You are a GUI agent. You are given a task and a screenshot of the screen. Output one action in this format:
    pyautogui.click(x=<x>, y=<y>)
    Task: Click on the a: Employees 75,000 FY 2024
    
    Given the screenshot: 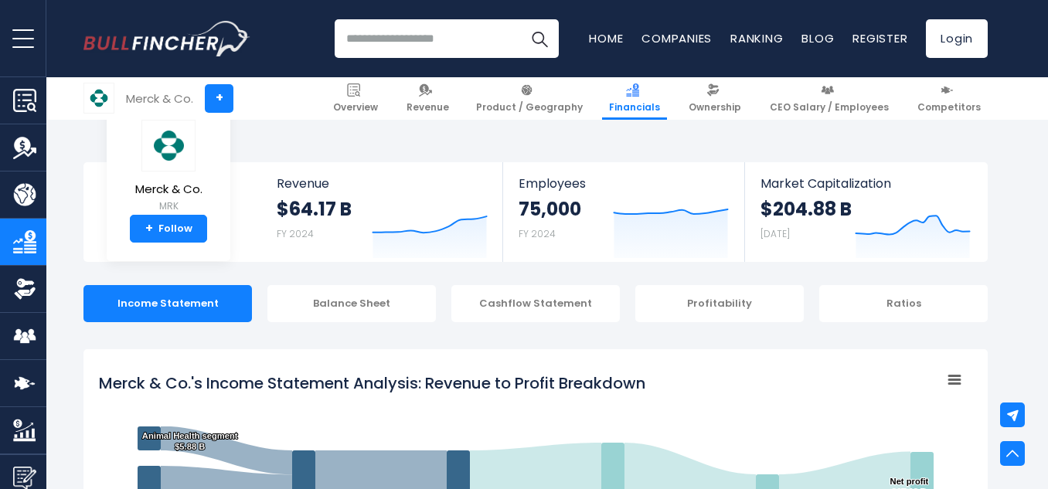 What is the action you would take?
    pyautogui.click(x=623, y=212)
    